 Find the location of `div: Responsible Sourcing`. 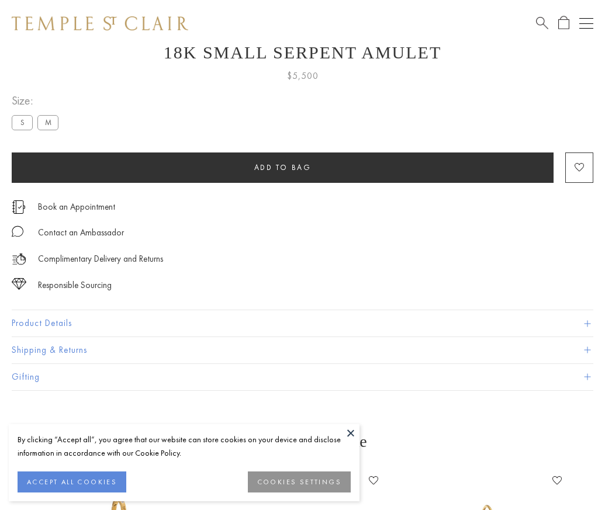

div: Responsible Sourcing is located at coordinates (75, 285).